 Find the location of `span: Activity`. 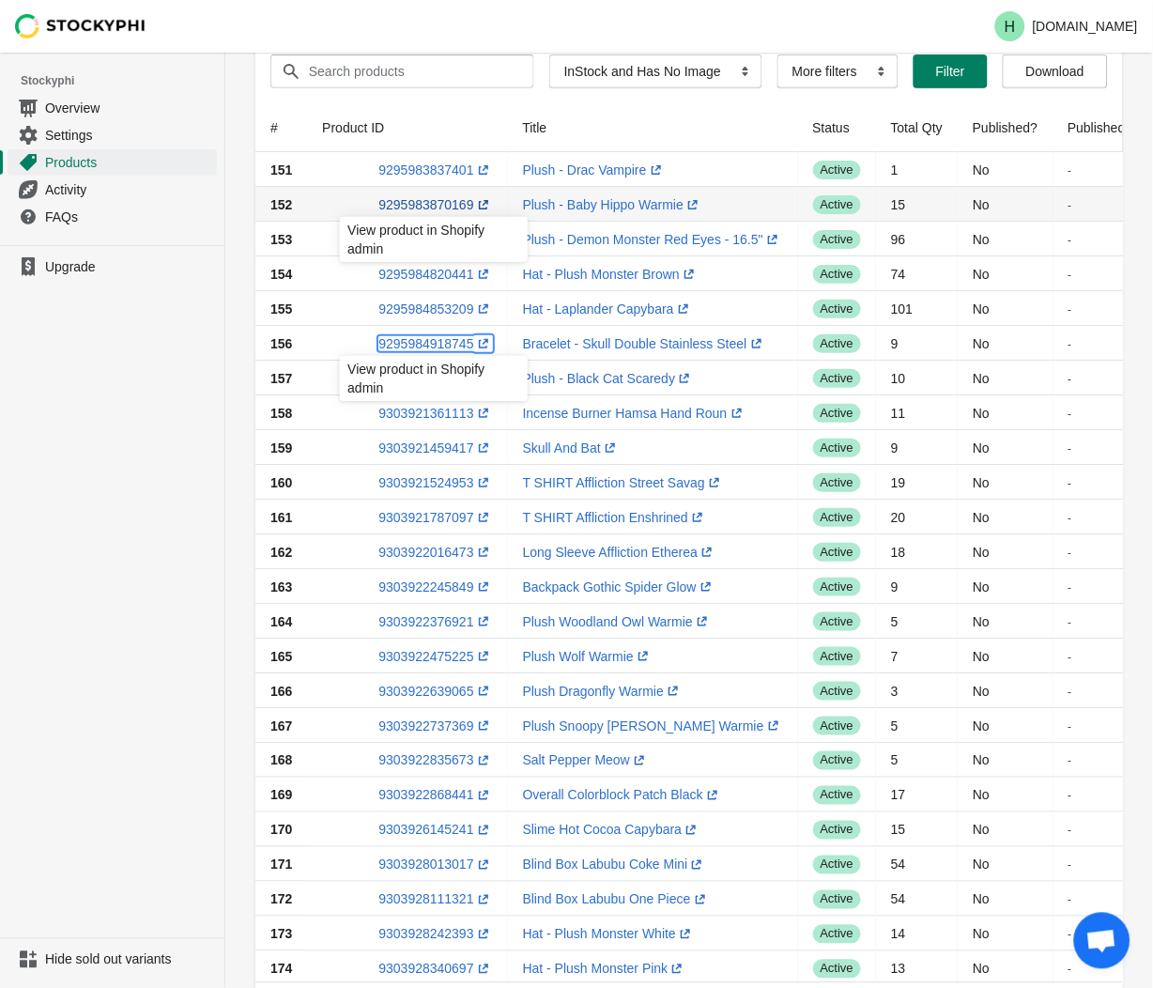

span: Activity is located at coordinates (129, 190).